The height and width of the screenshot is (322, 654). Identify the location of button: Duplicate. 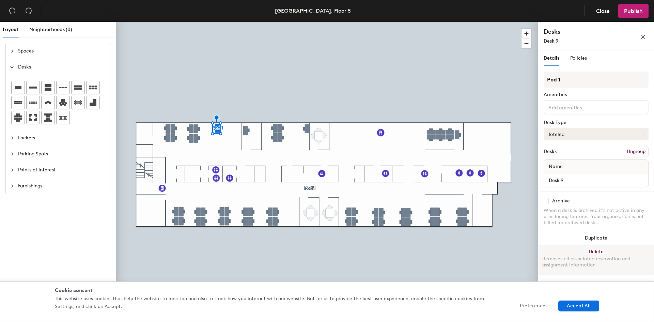
(596, 238).